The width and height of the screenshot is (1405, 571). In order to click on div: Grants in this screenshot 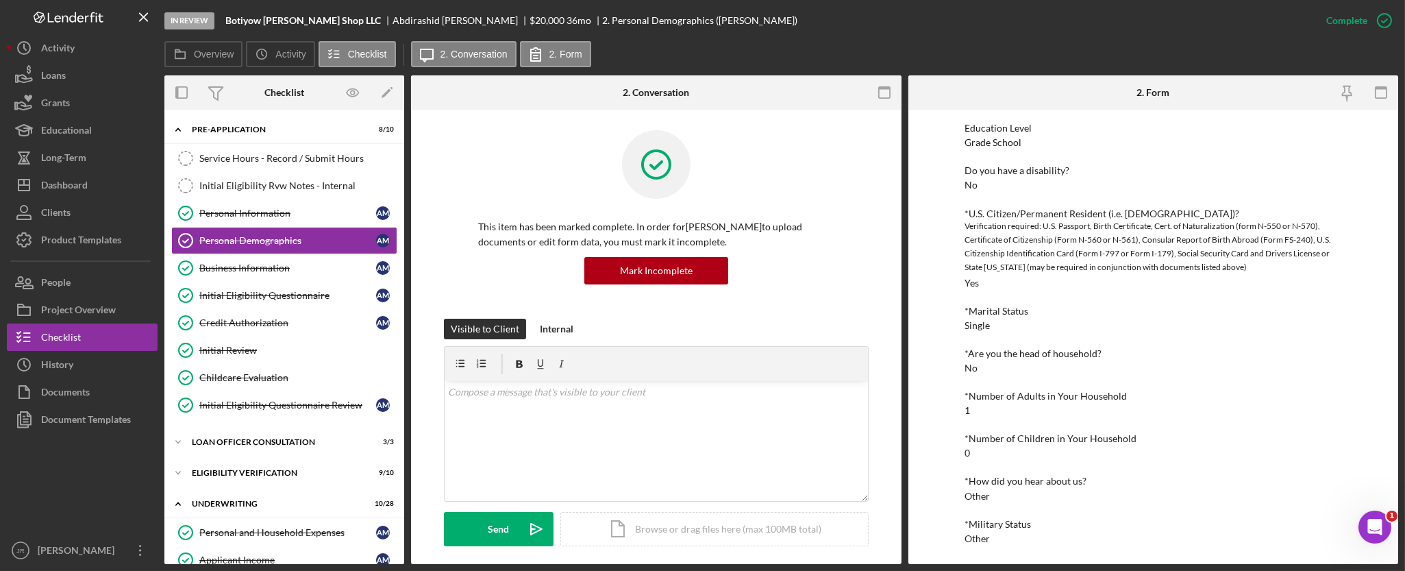, I will do `click(55, 104)`.